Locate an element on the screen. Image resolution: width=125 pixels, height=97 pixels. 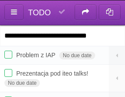
span: Prezentacja pod iteo talks! is located at coordinates (53, 73).